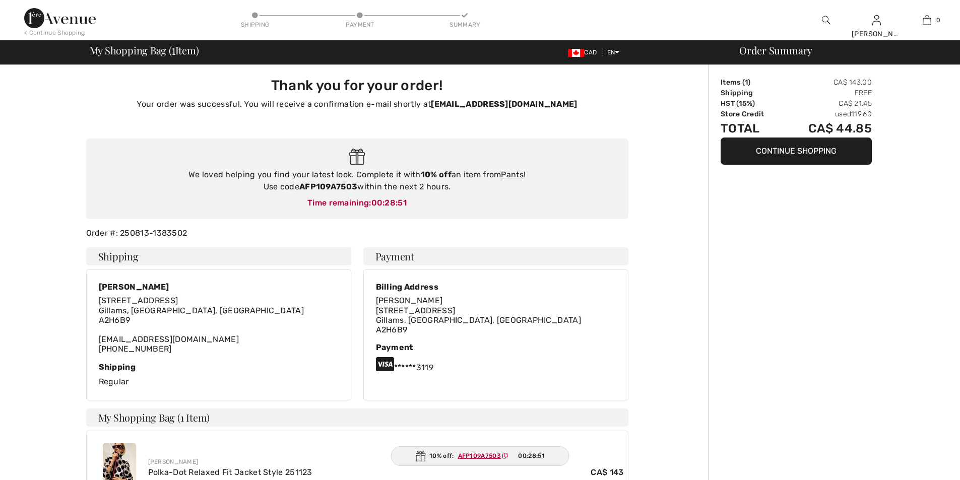  What do you see at coordinates (827, 103) in the screenshot?
I see `td: CA$ 21.45` at bounding box center [827, 103].